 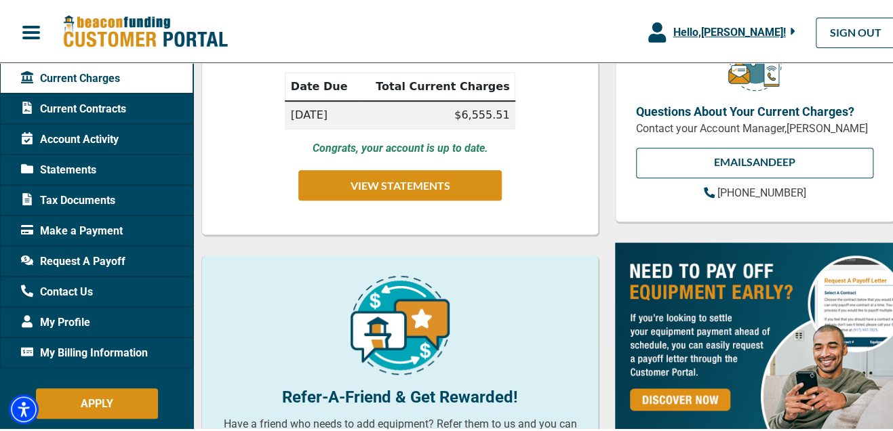 I want to click on button: APPLY, so click(x=97, y=402).